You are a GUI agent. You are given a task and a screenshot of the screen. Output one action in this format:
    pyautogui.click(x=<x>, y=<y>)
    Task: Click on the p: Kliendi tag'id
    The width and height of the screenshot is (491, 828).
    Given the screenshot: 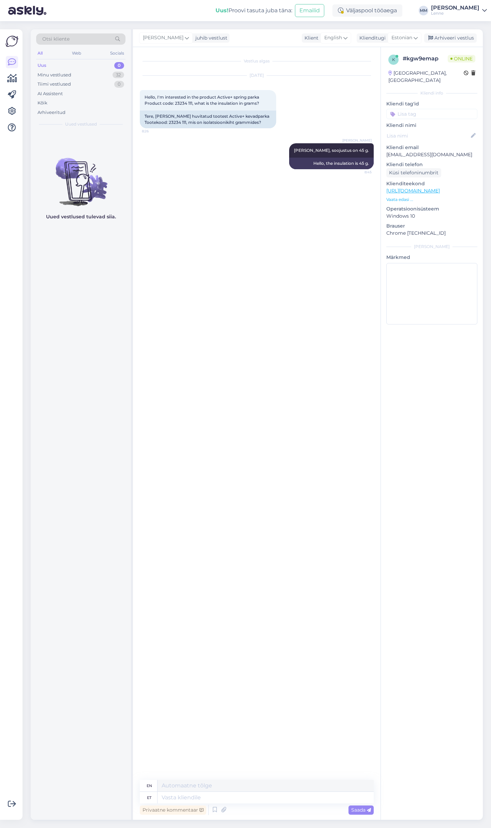 What is the action you would take?
    pyautogui.click(x=432, y=104)
    